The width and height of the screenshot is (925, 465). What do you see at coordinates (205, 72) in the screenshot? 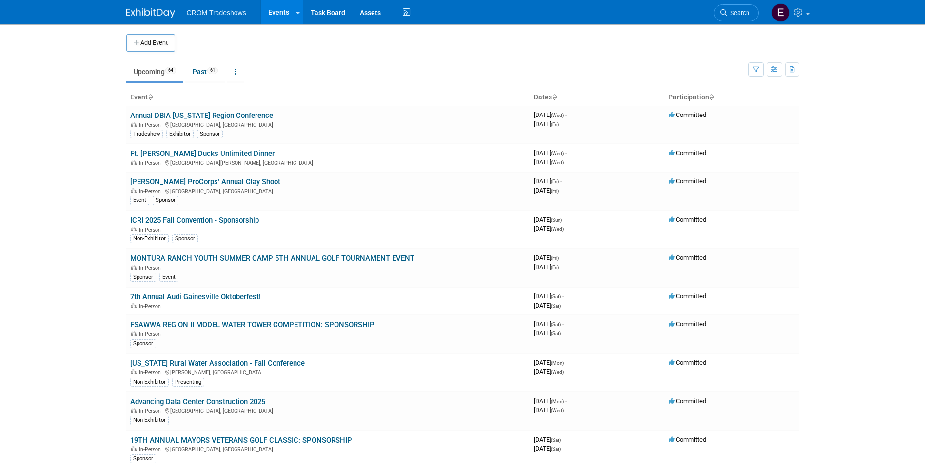
I see `a: Past61` at bounding box center [205, 72].